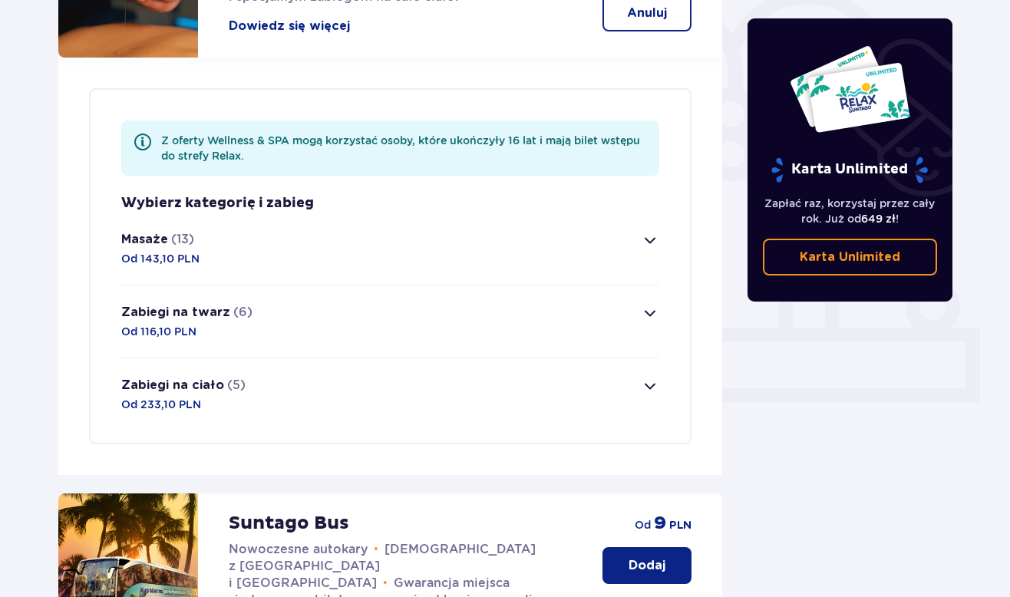 This screenshot has width=1010, height=597. What do you see at coordinates (647, 566) in the screenshot?
I see `button: Dodaj` at bounding box center [647, 566].